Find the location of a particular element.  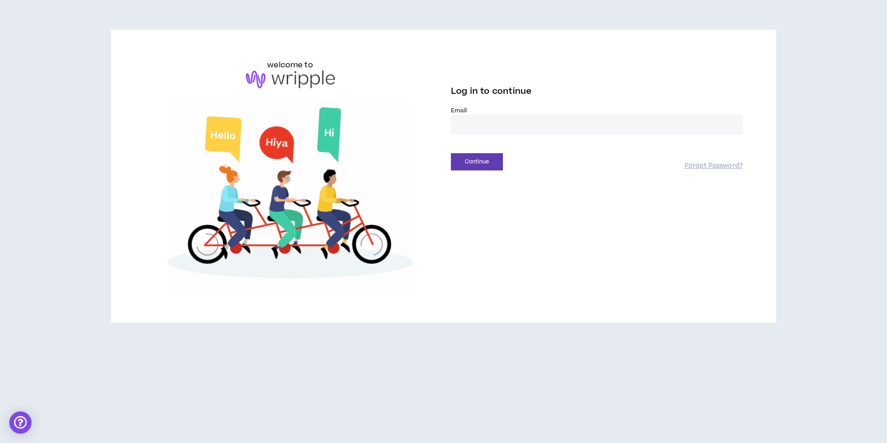

h6: welcome to is located at coordinates (290, 65).